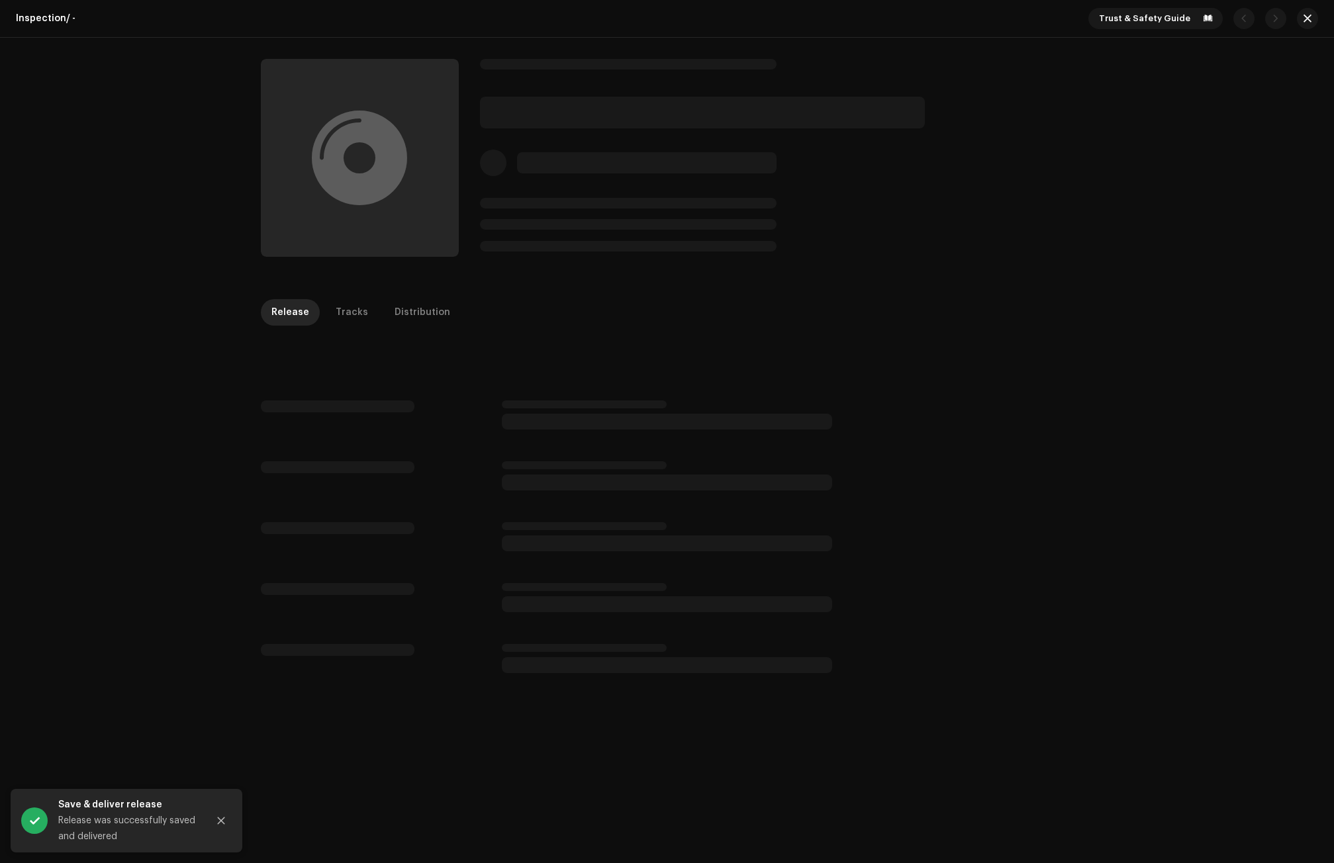 Image resolution: width=1334 pixels, height=863 pixels. Describe the element at coordinates (128, 805) in the screenshot. I see `div: Save & deliver release` at that location.